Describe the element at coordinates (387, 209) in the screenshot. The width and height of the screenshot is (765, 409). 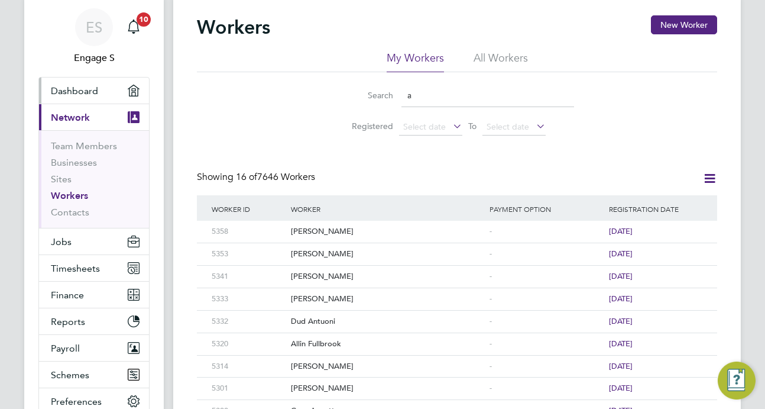
I see `div: Worker` at that location.